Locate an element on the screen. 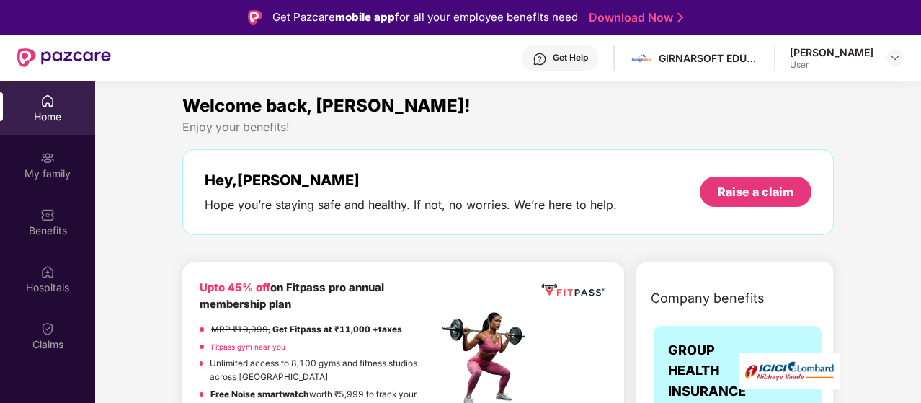  img: cd%20colored%20full%20logo%20(1).png is located at coordinates (642, 58).